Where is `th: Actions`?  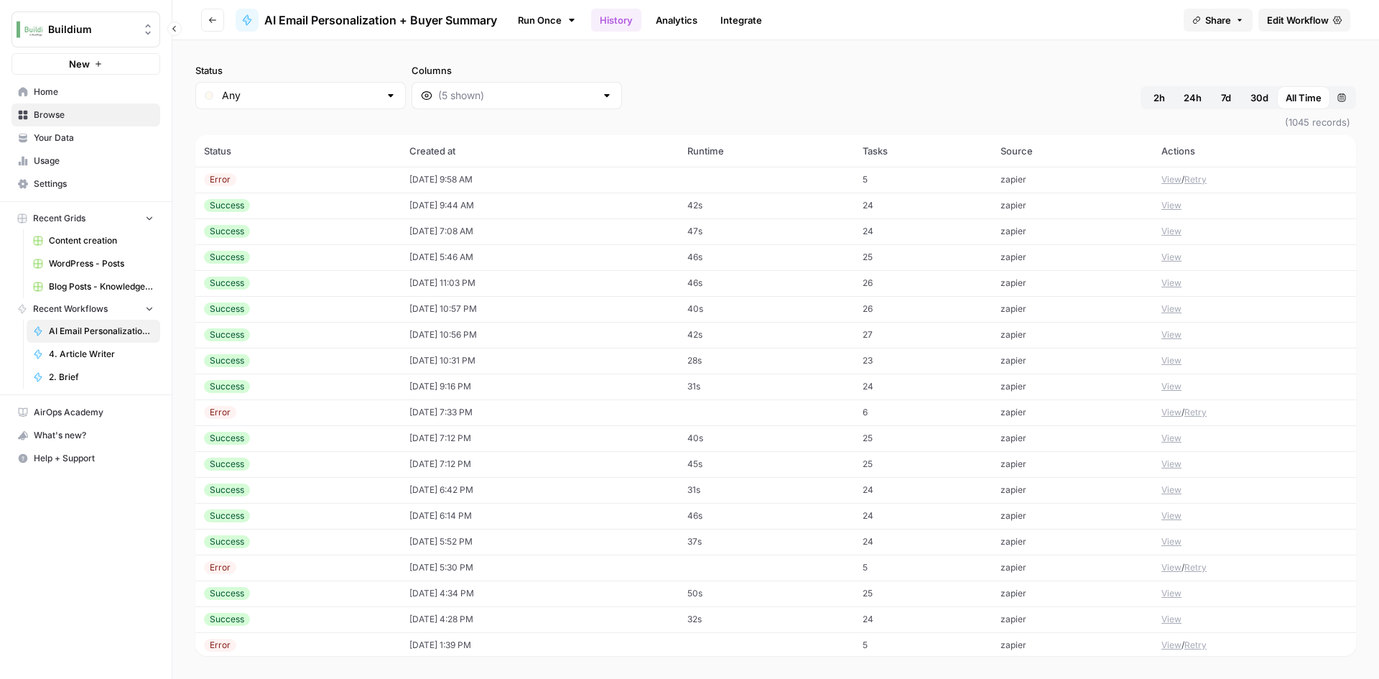
th: Actions is located at coordinates (1254, 151).